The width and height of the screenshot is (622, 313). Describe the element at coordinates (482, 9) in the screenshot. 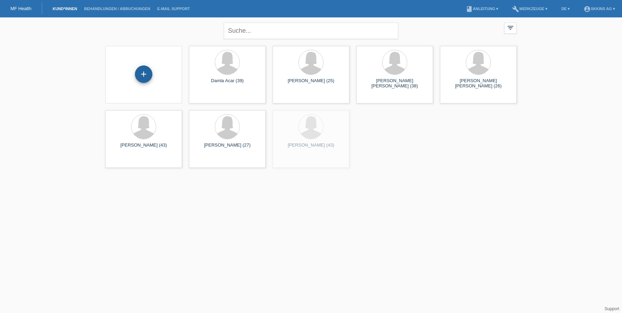

I see `a: bookAnleitung ▾` at that location.